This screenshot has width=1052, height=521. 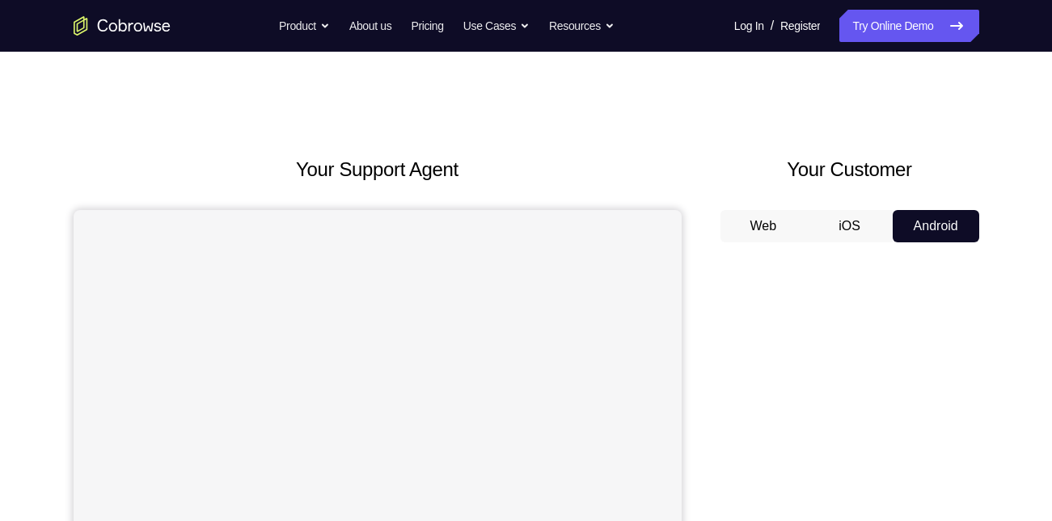 What do you see at coordinates (581, 26) in the screenshot?
I see `button: Resources` at bounding box center [581, 26].